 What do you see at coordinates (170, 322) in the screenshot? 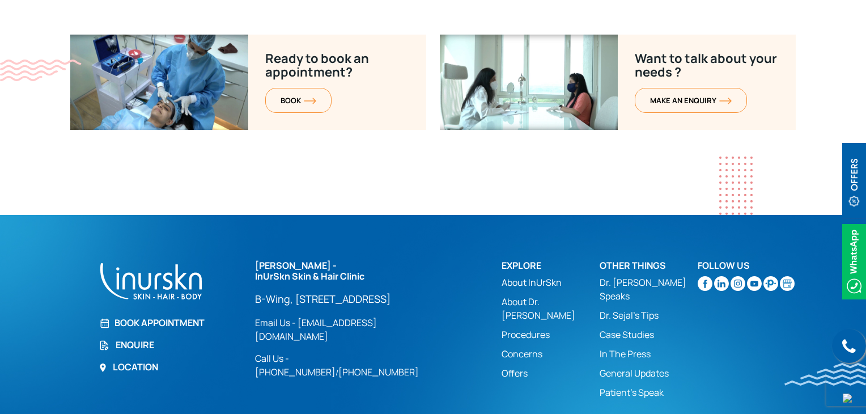
I see `a: Book Appointment` at bounding box center [170, 322].